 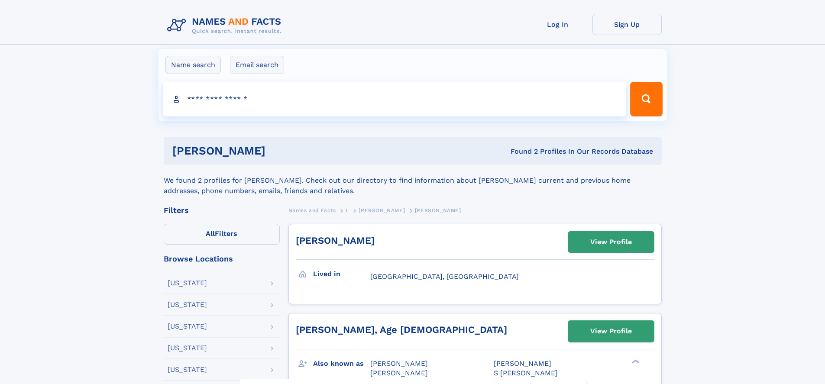 What do you see at coordinates (226, 26) in the screenshot?
I see `img: Logo Names and Facts` at bounding box center [226, 26].